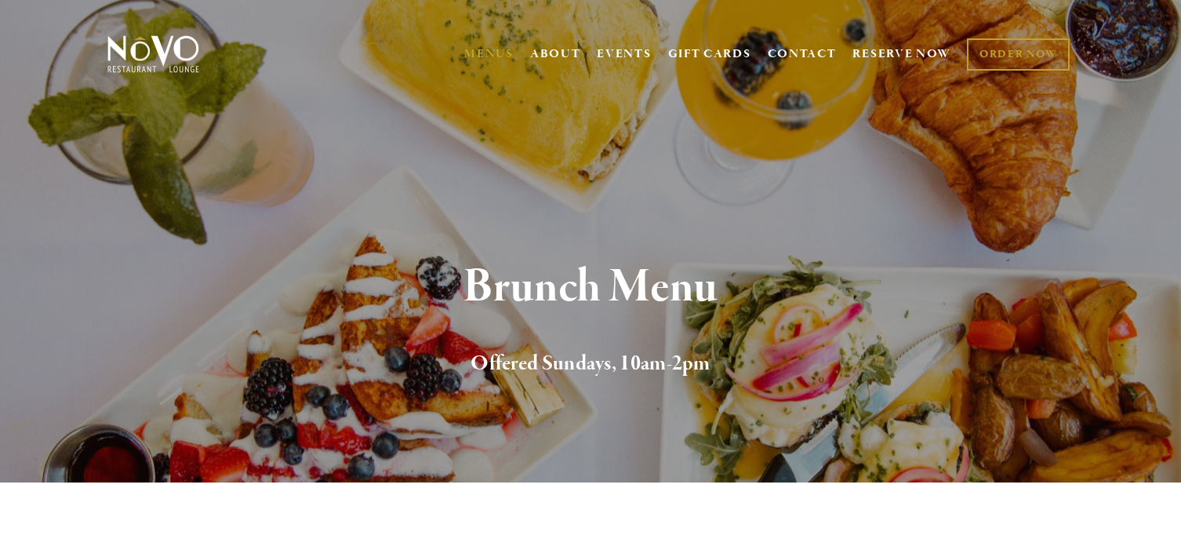 This screenshot has height=539, width=1181. What do you see at coordinates (555, 54) in the screenshot?
I see `a: ABOUT` at bounding box center [555, 54].